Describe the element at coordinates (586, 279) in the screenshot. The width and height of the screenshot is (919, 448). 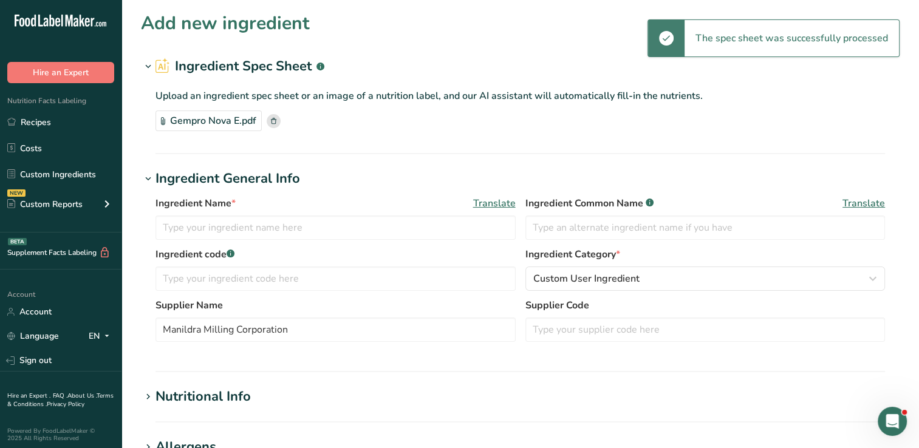
I see `span: Custom User Ingredient` at that location.